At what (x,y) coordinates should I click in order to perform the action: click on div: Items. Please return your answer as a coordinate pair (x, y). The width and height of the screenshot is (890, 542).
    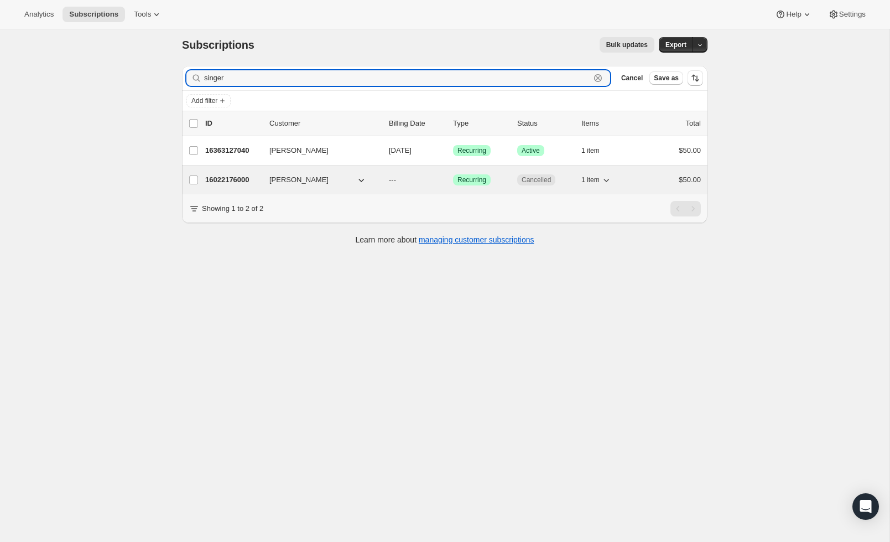
    Looking at the image, I should click on (609, 123).